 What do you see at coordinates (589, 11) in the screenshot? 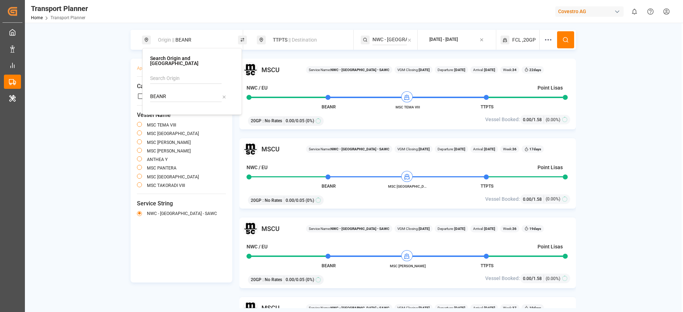
I see `div: Covestro AG` at bounding box center [589, 11].